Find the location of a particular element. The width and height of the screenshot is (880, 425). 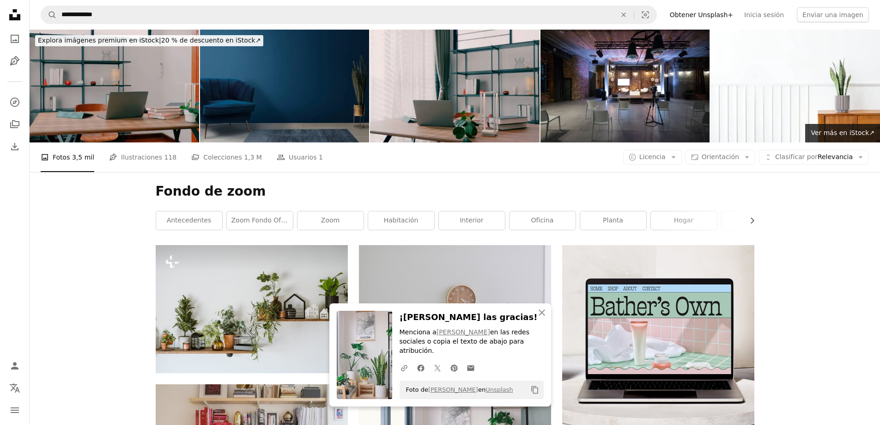

button: Orientación is located at coordinates (720, 157).